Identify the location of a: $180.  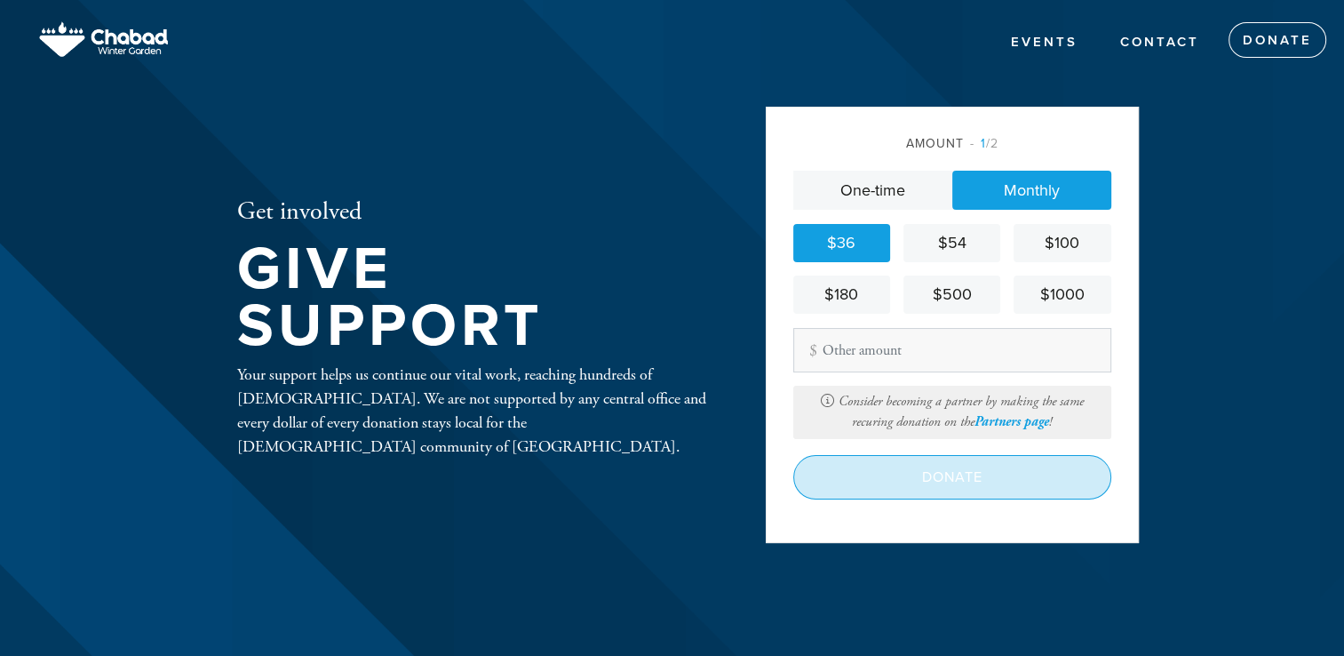
(841, 294).